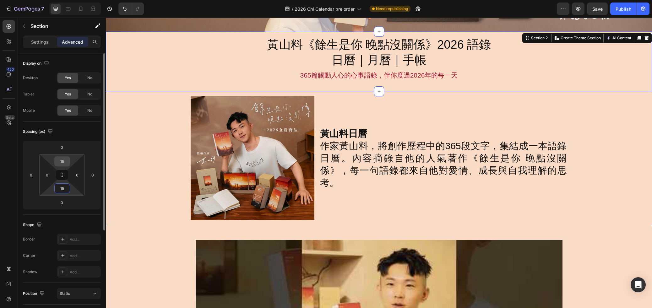  What do you see at coordinates (638, 285) in the screenshot?
I see `div: Open Intercom Messenger` at bounding box center [638, 285].